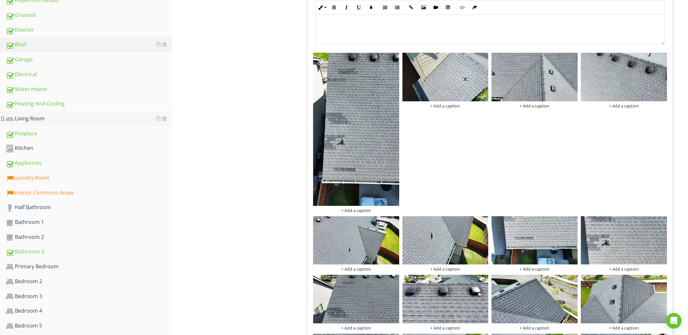 The height and width of the screenshot is (335, 688). What do you see at coordinates (385, 7) in the screenshot?
I see `button: Ordered List` at bounding box center [385, 7].